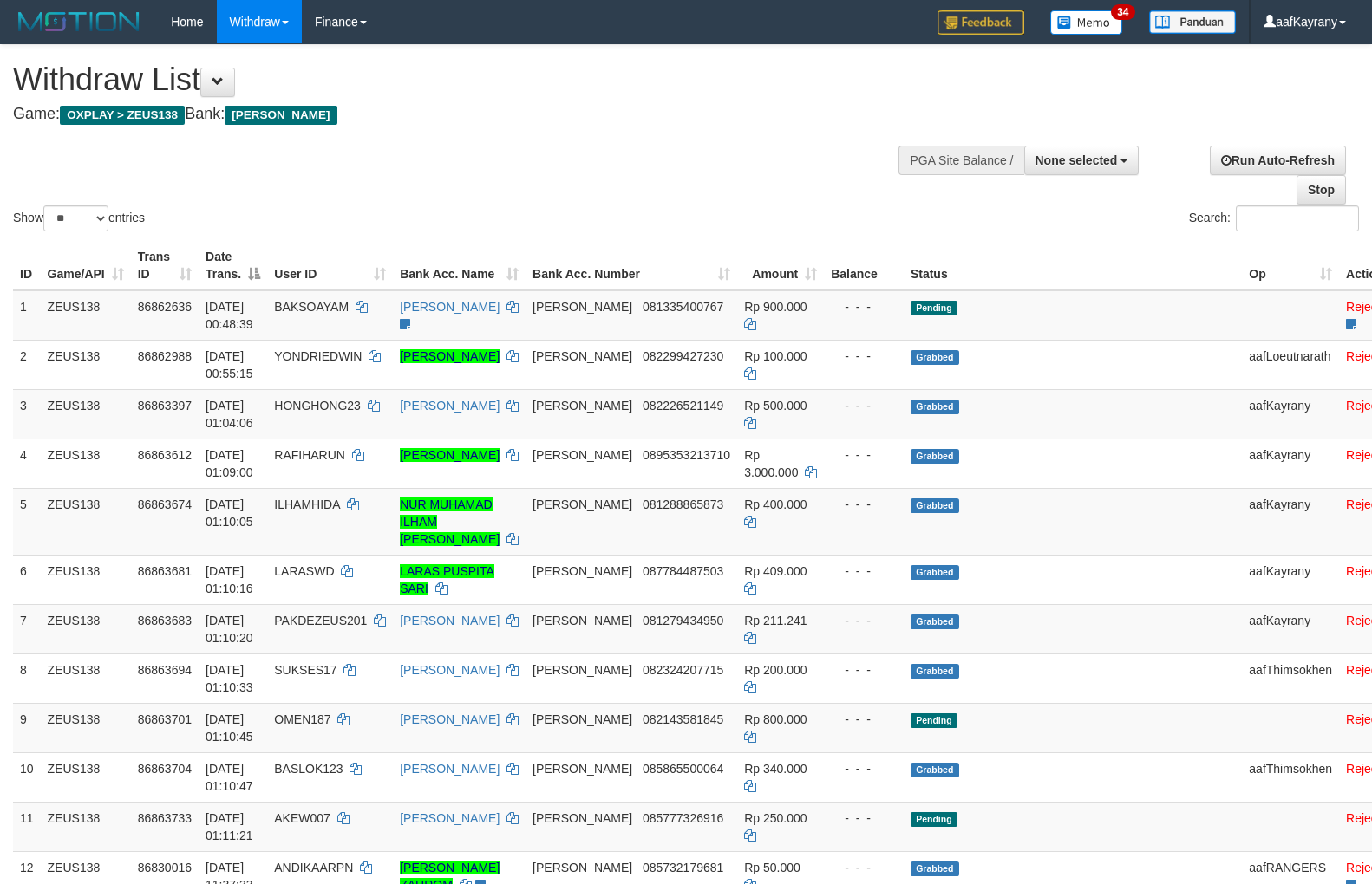 This screenshot has height=884, width=1372. I want to click on span: Pending, so click(934, 819).